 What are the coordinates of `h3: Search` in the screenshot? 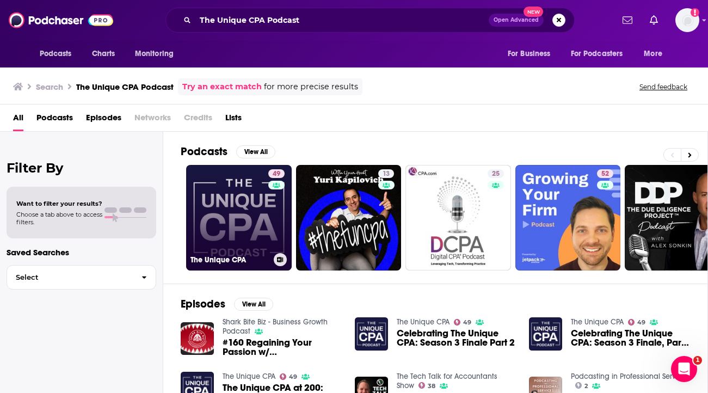 It's located at (50, 86).